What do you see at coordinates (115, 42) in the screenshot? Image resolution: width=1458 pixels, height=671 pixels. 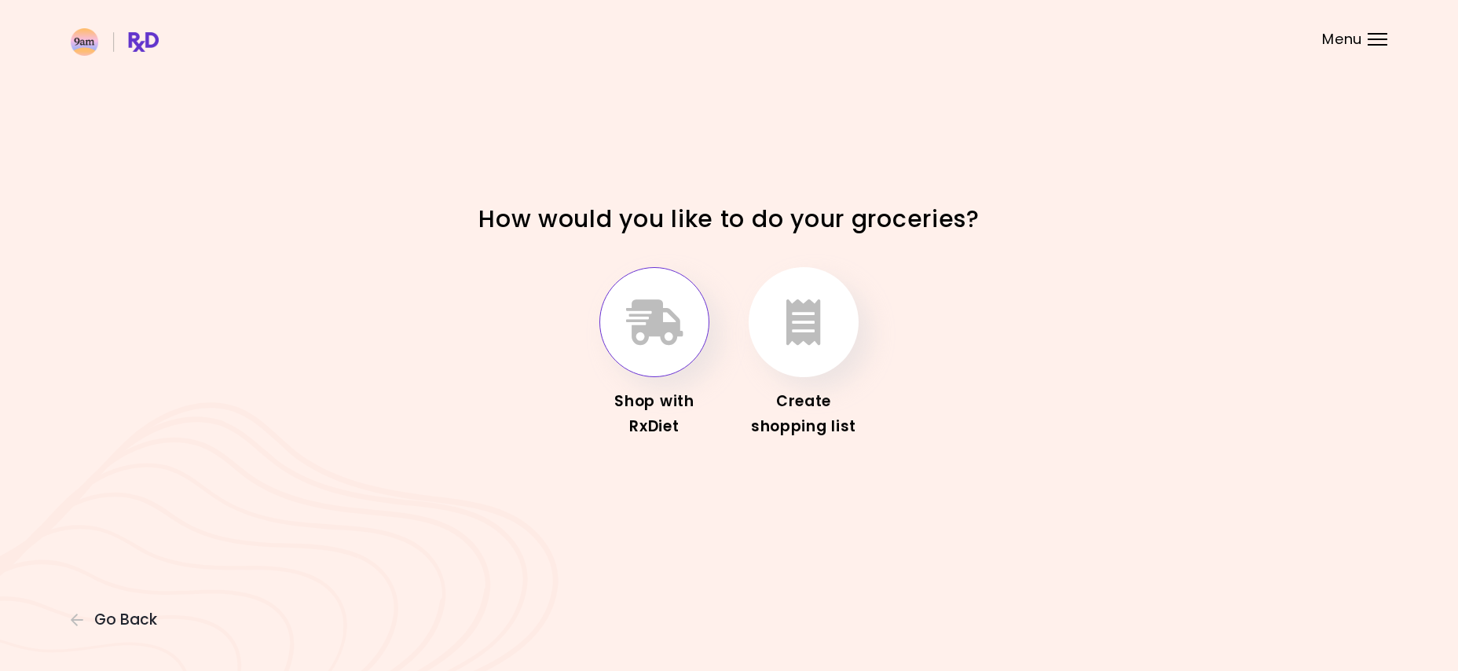 I see `img: RxDiet` at bounding box center [115, 42].